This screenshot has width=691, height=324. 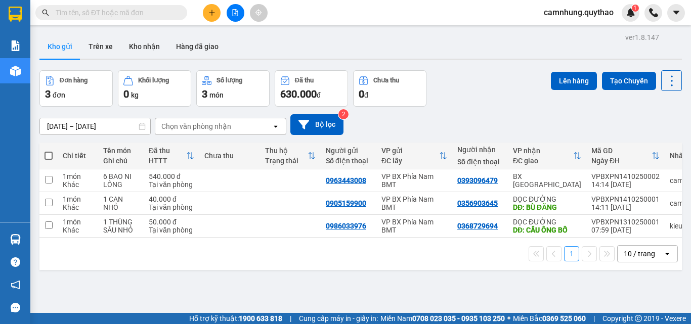 What do you see at coordinates (286, 161) in the screenshot?
I see `div: Trạng thái` at bounding box center [286, 161].